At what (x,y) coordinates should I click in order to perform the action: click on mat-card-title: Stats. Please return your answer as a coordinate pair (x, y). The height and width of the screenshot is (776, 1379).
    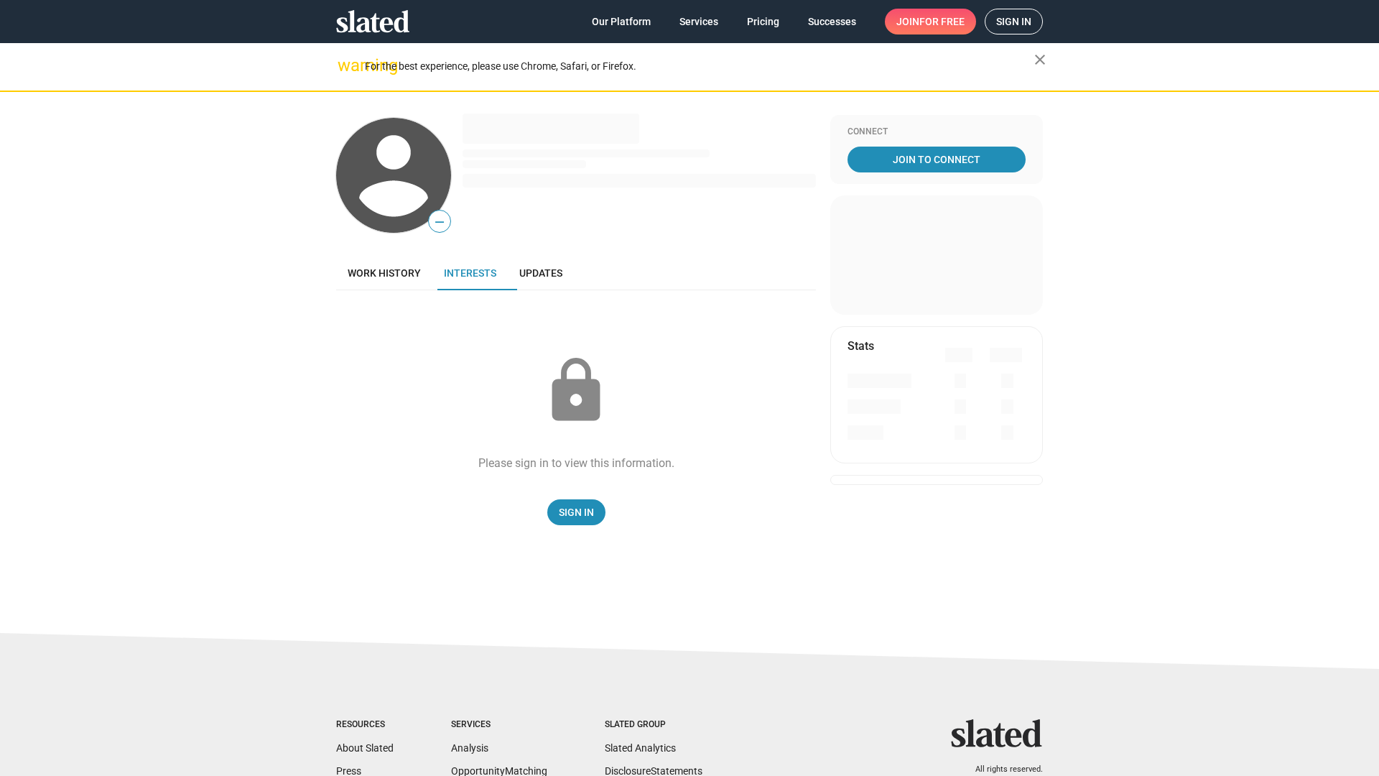
    Looking at the image, I should click on (861, 346).